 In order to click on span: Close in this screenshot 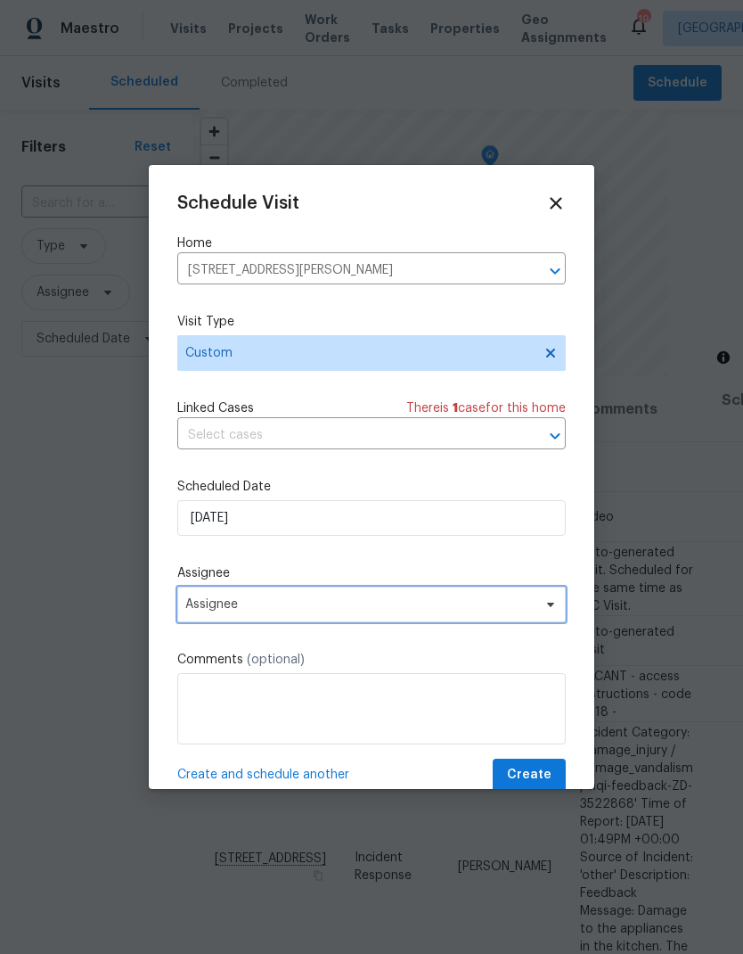, I will do `click(556, 203)`.